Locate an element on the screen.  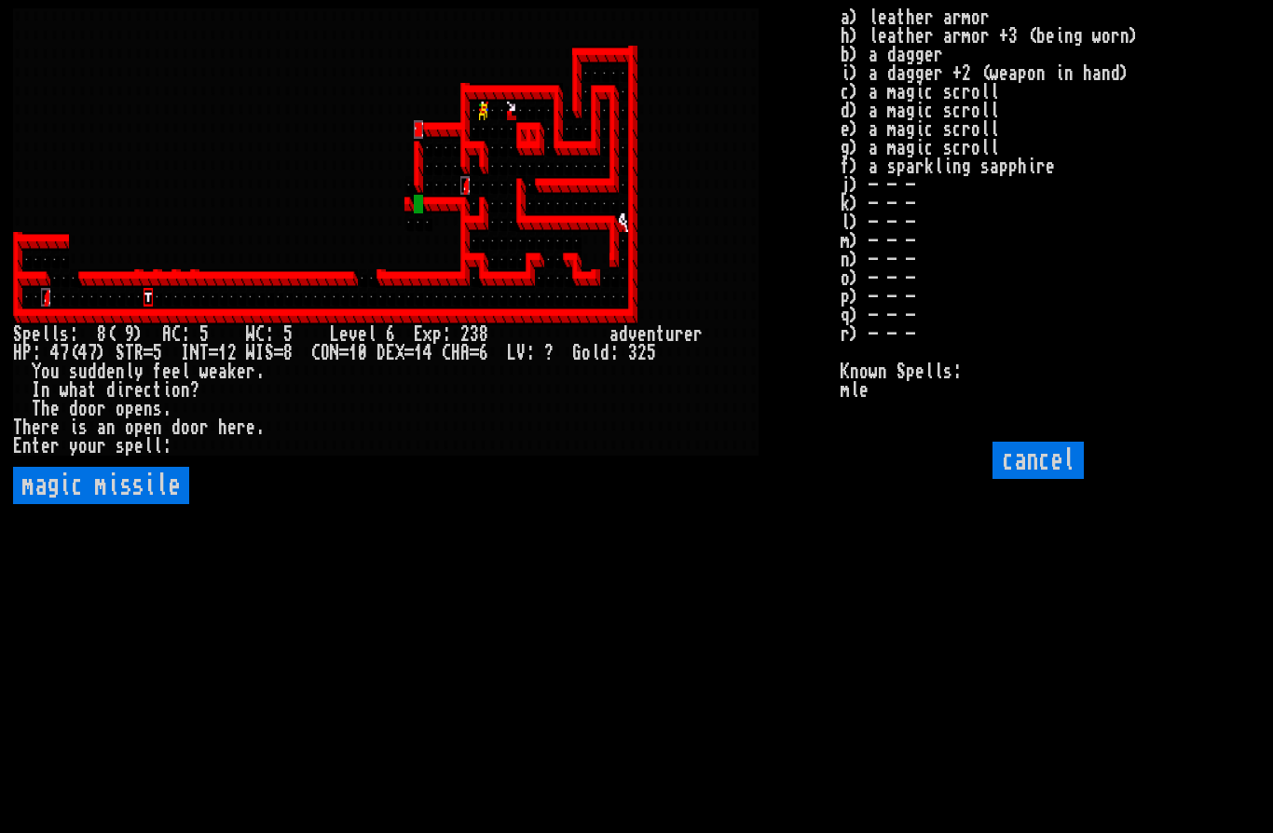
div: 0 is located at coordinates (363, 353).